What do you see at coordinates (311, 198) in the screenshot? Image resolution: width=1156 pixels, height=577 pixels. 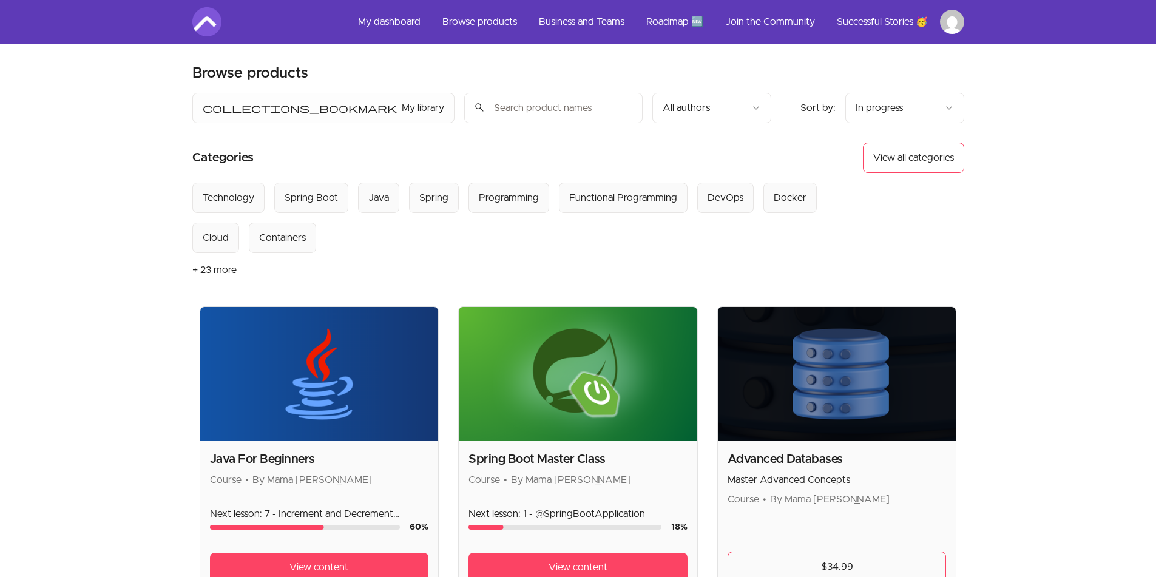 I see `div: Spring Boot` at bounding box center [311, 198].